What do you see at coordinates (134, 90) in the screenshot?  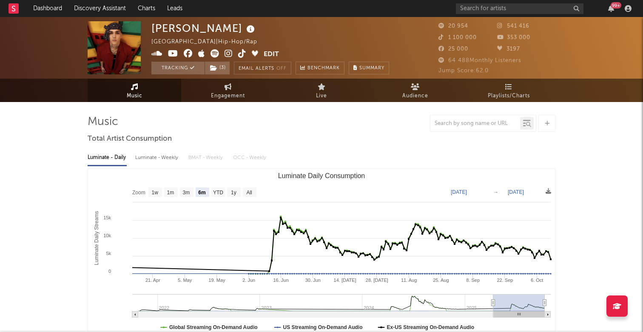 I see `a: Music` at bounding box center [134, 90].